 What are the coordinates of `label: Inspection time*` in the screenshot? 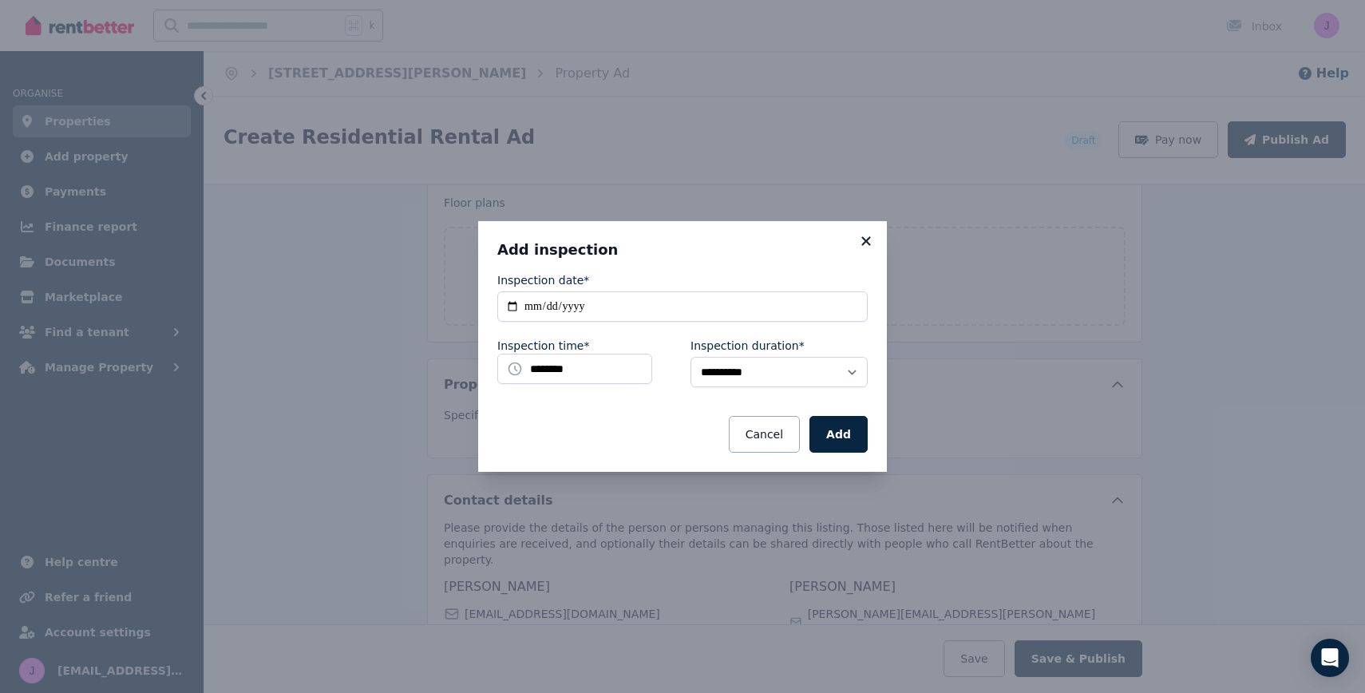 It's located at (543, 346).